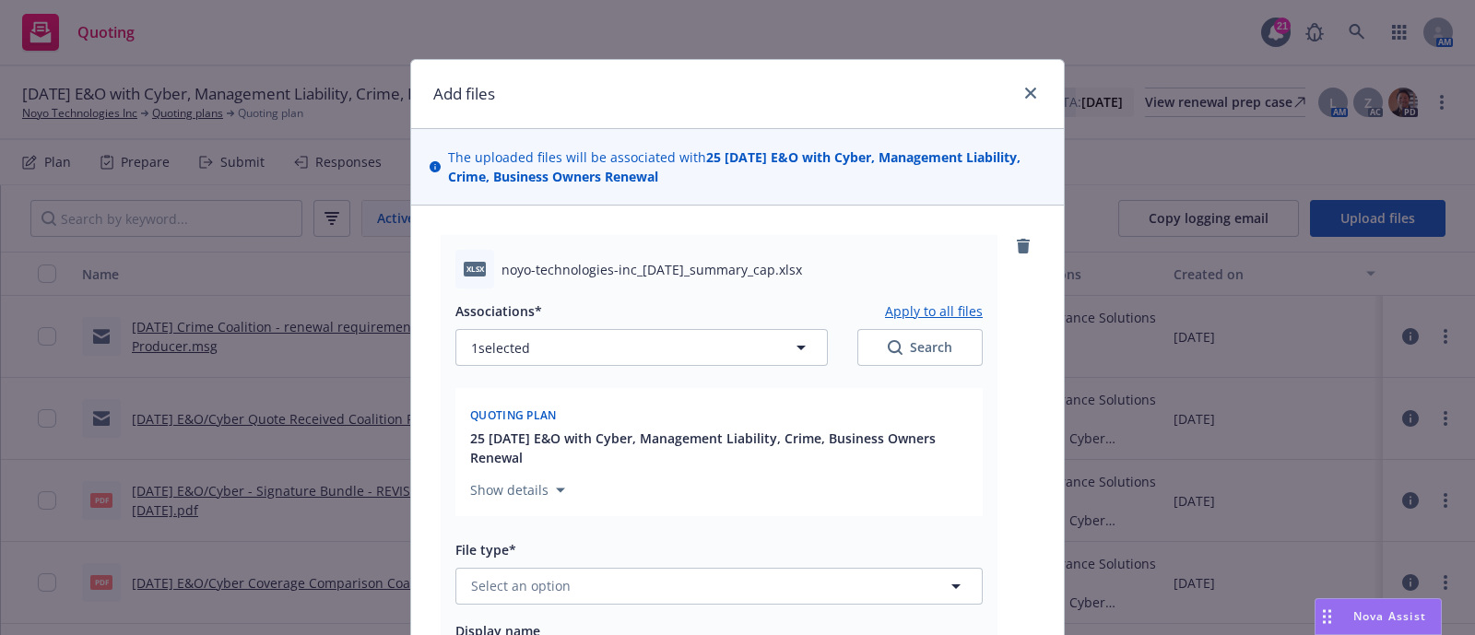  What do you see at coordinates (1327, 617) in the screenshot?
I see `div: Drag to move` at bounding box center [1327, 617].